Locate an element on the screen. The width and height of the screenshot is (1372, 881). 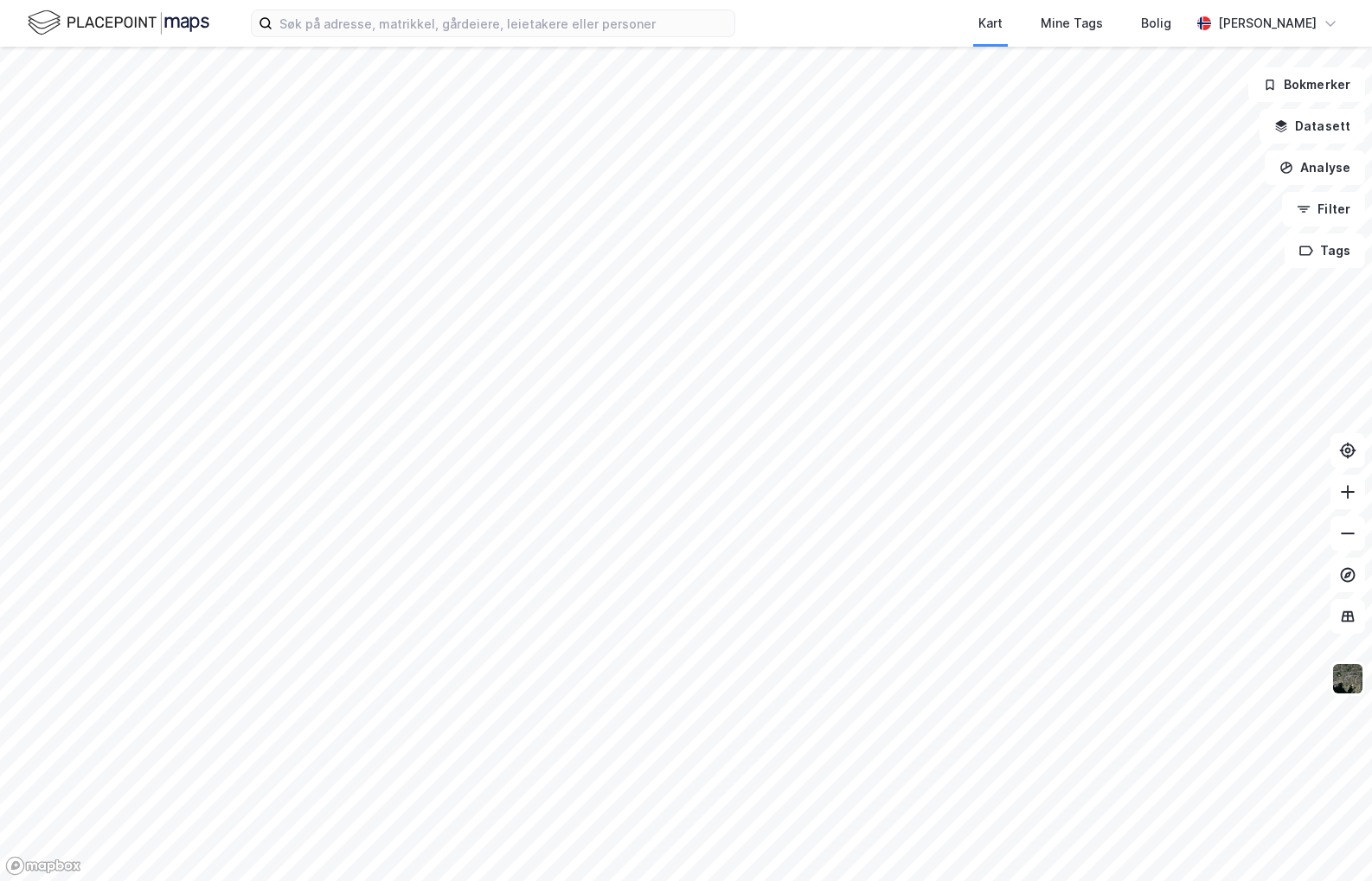
div: Kart is located at coordinates (990, 23).